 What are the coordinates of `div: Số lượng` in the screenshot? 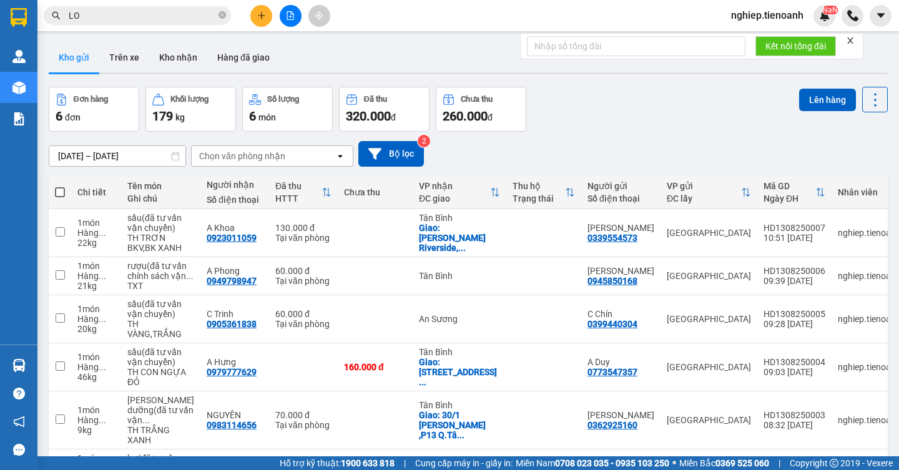 It's located at (283, 99).